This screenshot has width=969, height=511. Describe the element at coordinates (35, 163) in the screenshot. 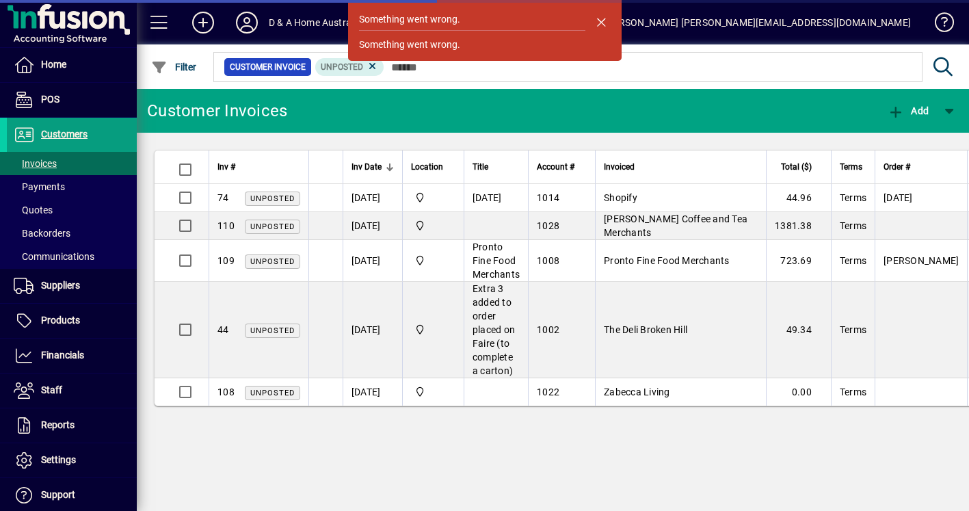

I see `span: Invoices` at that location.